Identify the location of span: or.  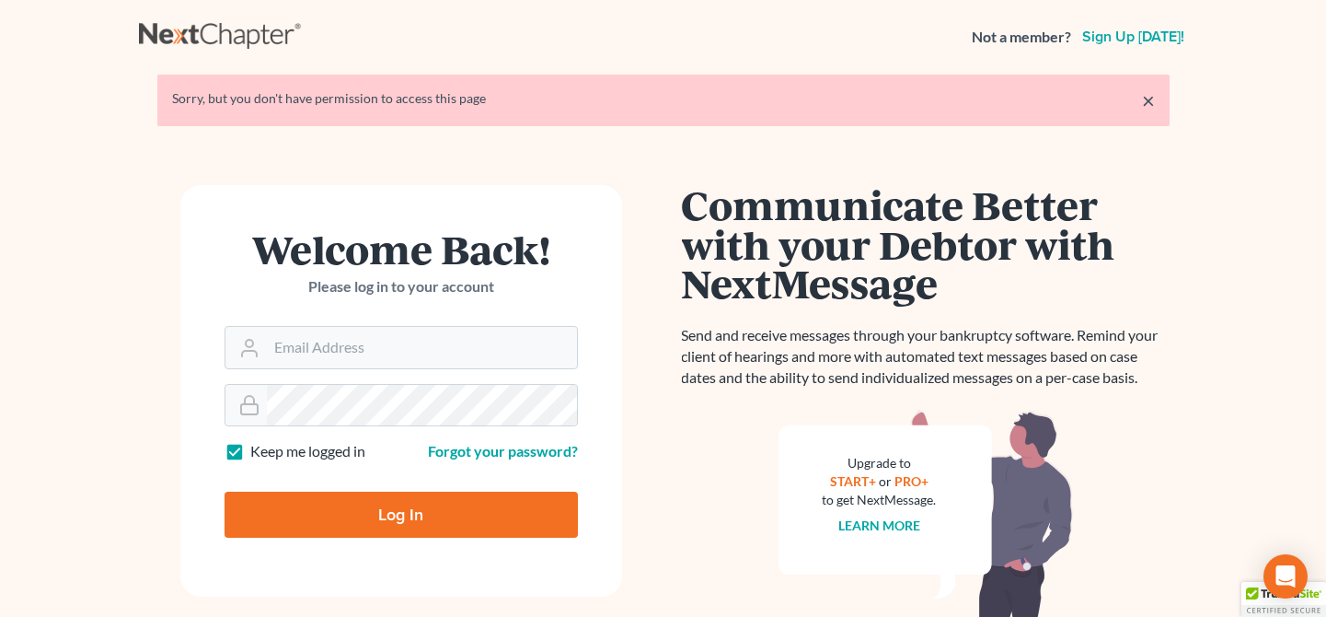
(885, 480).